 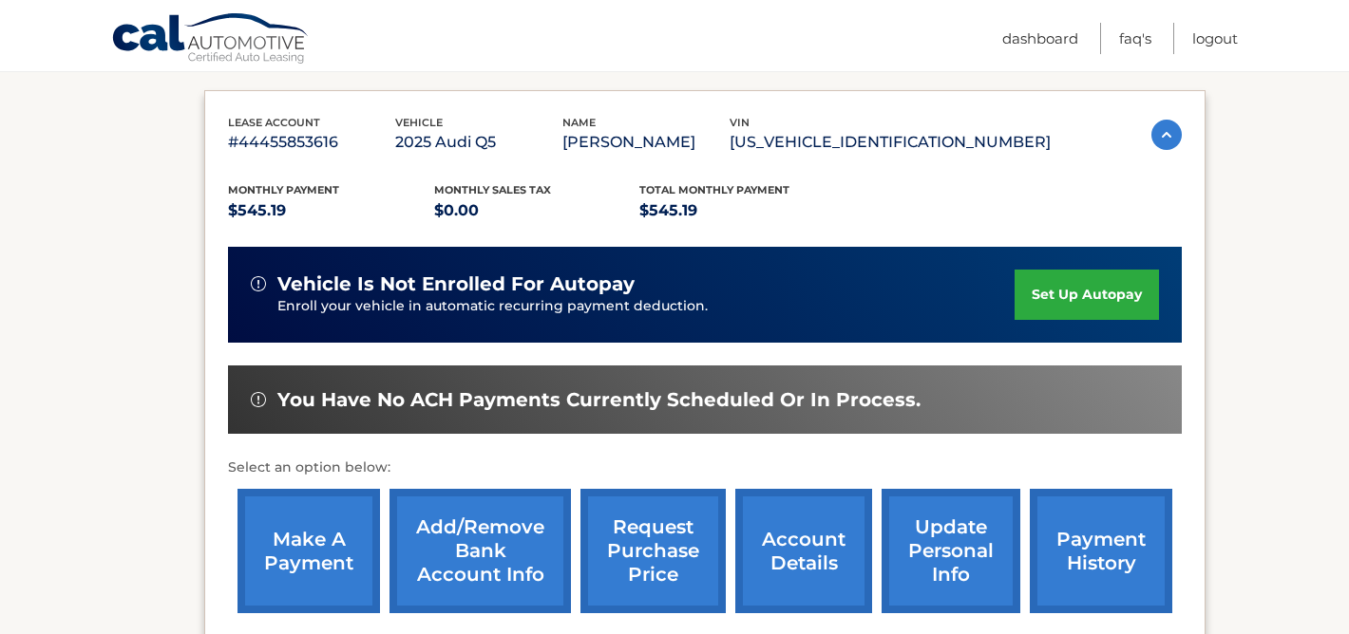 What do you see at coordinates (456, 284) in the screenshot?
I see `span: vehicle is not enrolled for autopay` at bounding box center [456, 284].